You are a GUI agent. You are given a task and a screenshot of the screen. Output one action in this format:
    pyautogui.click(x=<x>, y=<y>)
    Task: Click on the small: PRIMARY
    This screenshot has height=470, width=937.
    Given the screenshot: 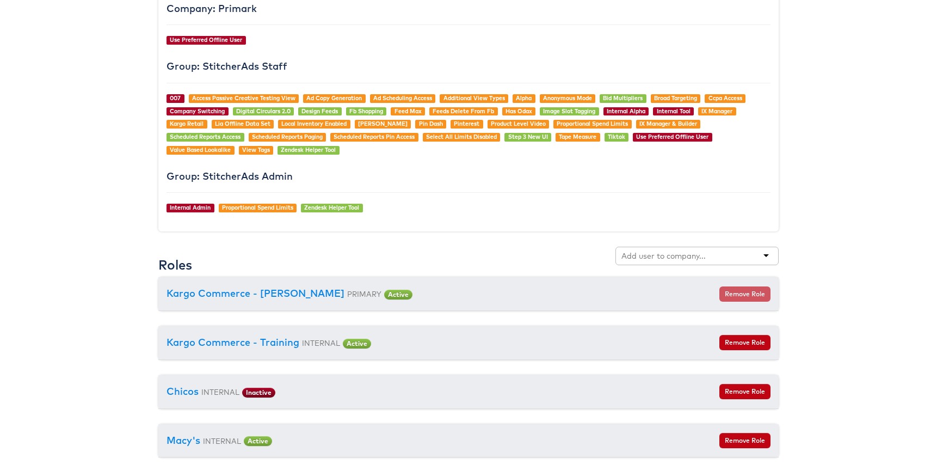 What is the action you would take?
    pyautogui.click(x=364, y=293)
    